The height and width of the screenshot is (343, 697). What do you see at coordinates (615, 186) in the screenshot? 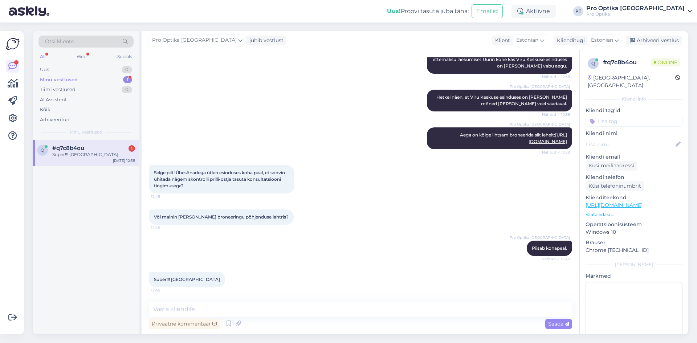
I see `div: Küsi telefoninumbrit` at bounding box center [615, 186].